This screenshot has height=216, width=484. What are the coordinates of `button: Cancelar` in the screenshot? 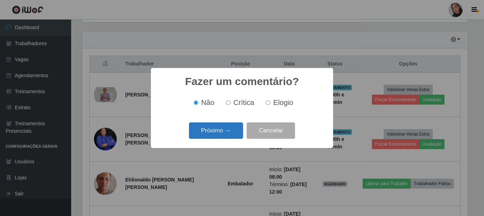 It's located at (271, 131).